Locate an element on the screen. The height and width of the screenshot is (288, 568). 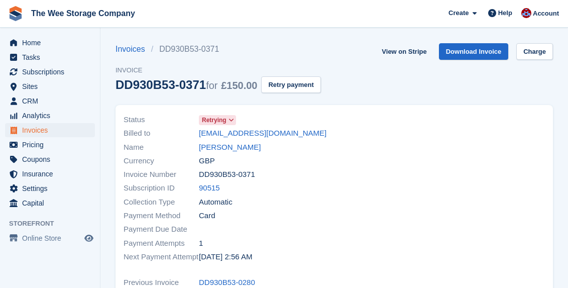
a: Retrying is located at coordinates (218, 120).